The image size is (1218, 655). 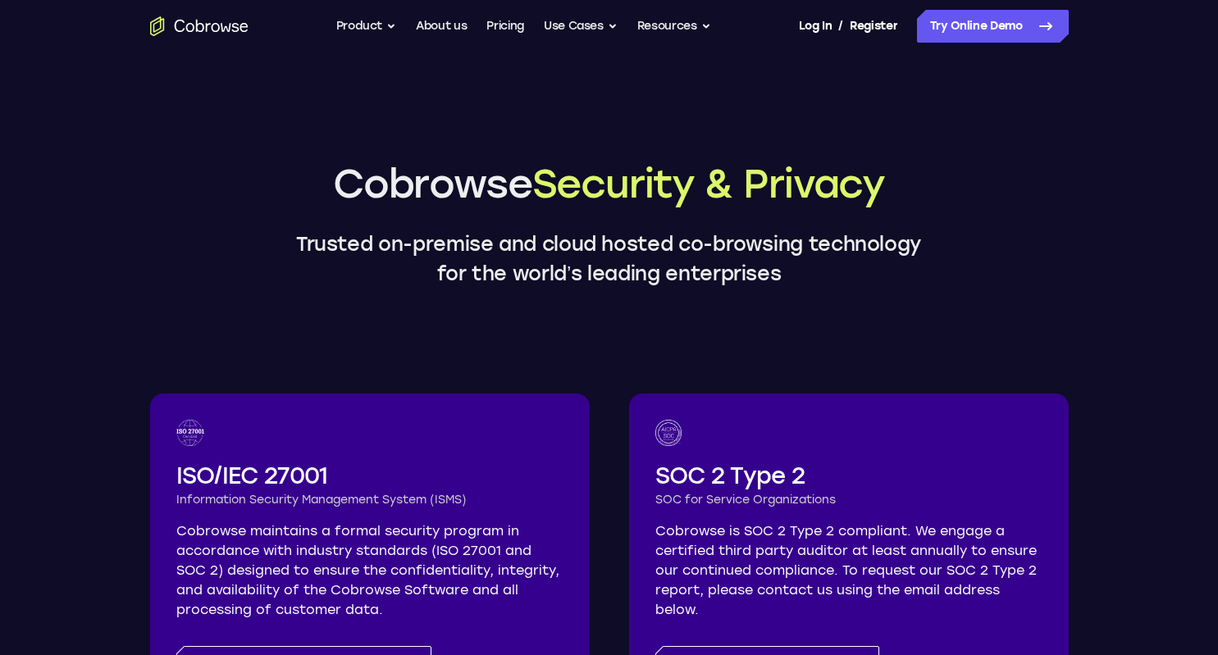 What do you see at coordinates (849, 571) in the screenshot?
I see `p: Cobrowse is SOC 2 Type 2 compliant. We engage a certified third party auditor at least annually t...` at bounding box center [849, 571].